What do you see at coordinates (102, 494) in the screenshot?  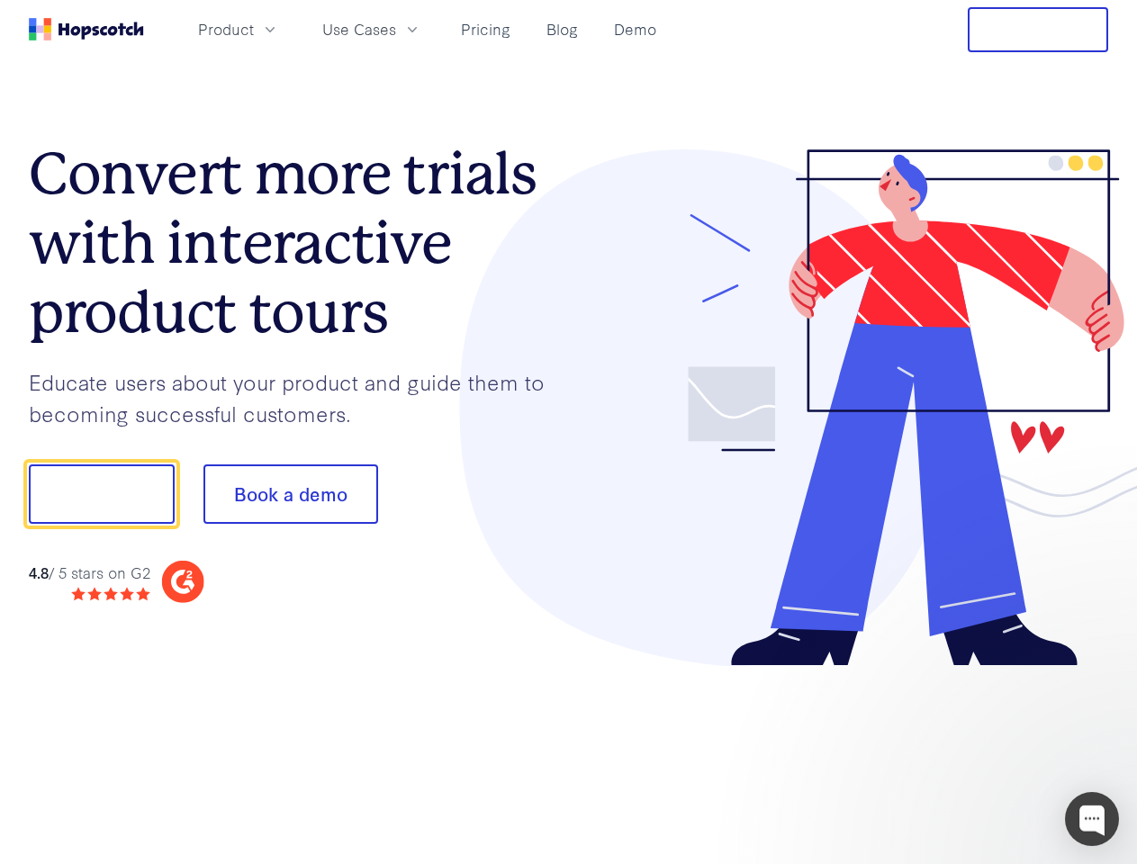 I see `button: Show me!` at bounding box center [102, 494].